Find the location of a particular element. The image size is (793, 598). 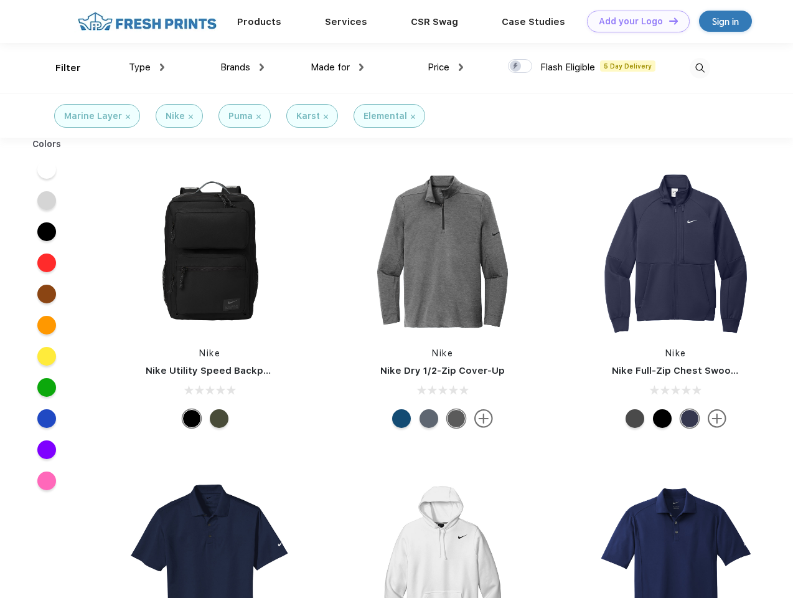

a: Services is located at coordinates (346, 22).